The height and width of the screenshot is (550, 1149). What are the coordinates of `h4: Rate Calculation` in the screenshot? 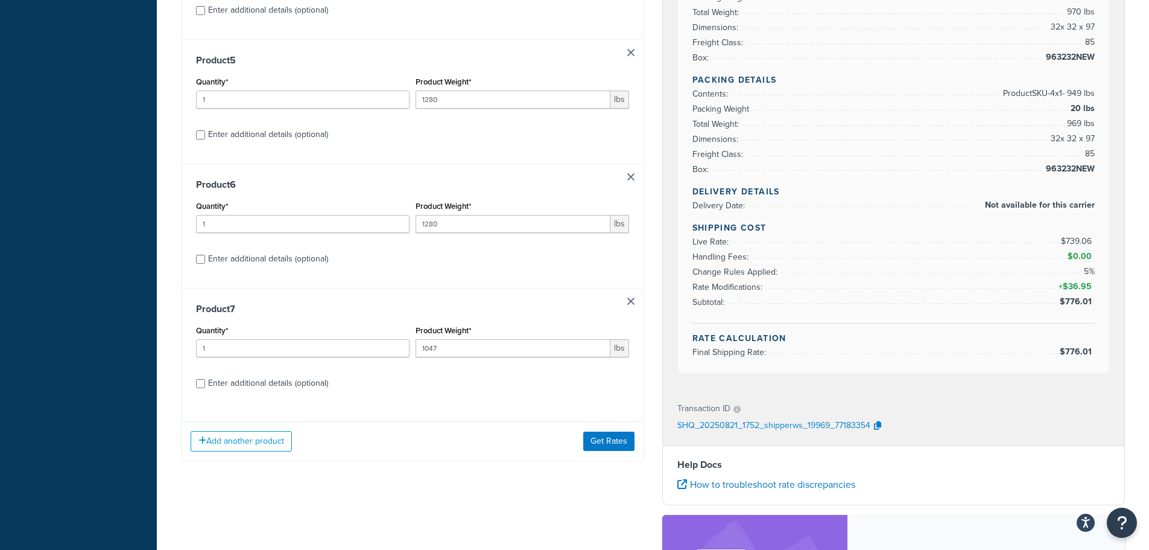 It's located at (894, 338).